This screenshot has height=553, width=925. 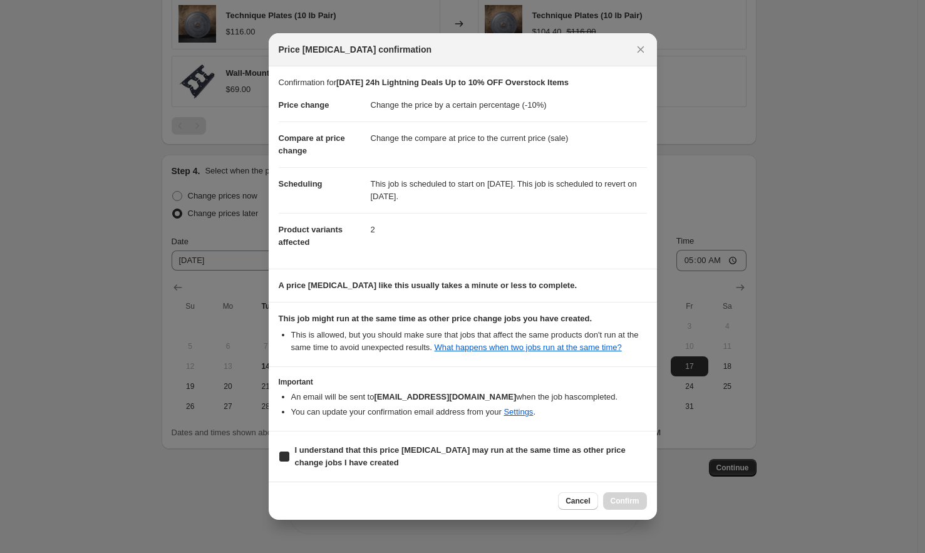 I want to click on p: Confirmation for, so click(x=463, y=83).